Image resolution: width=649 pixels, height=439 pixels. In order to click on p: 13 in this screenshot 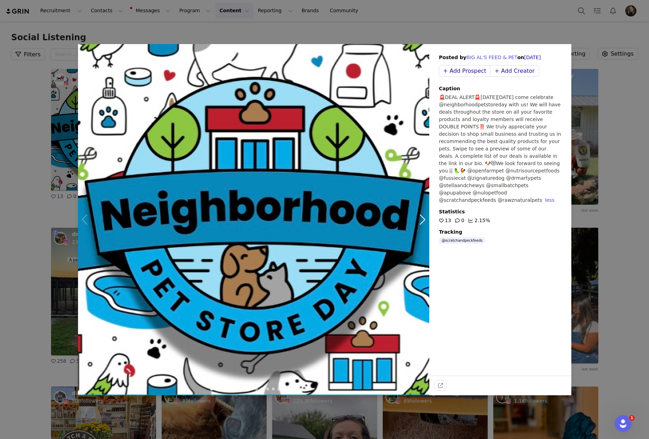, I will do `click(448, 220)`.